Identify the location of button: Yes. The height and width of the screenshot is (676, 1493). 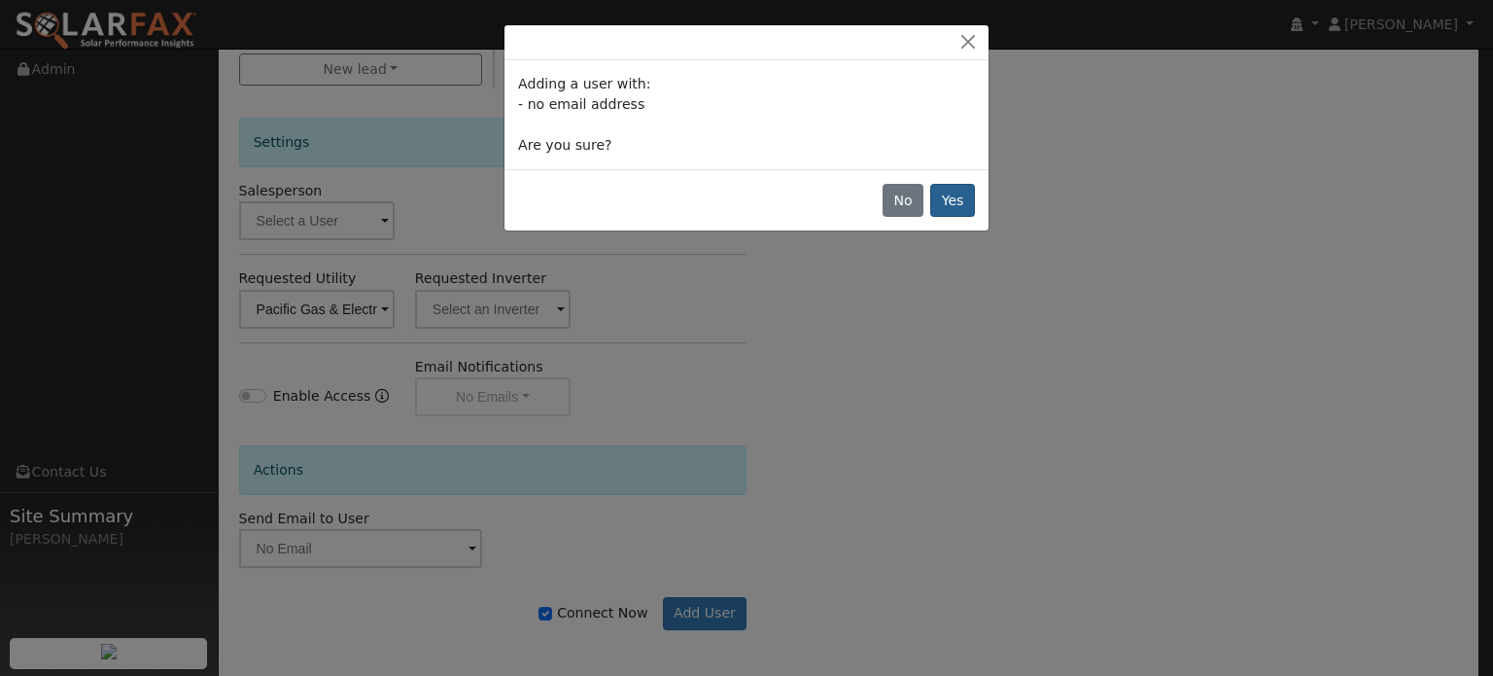
(953, 200).